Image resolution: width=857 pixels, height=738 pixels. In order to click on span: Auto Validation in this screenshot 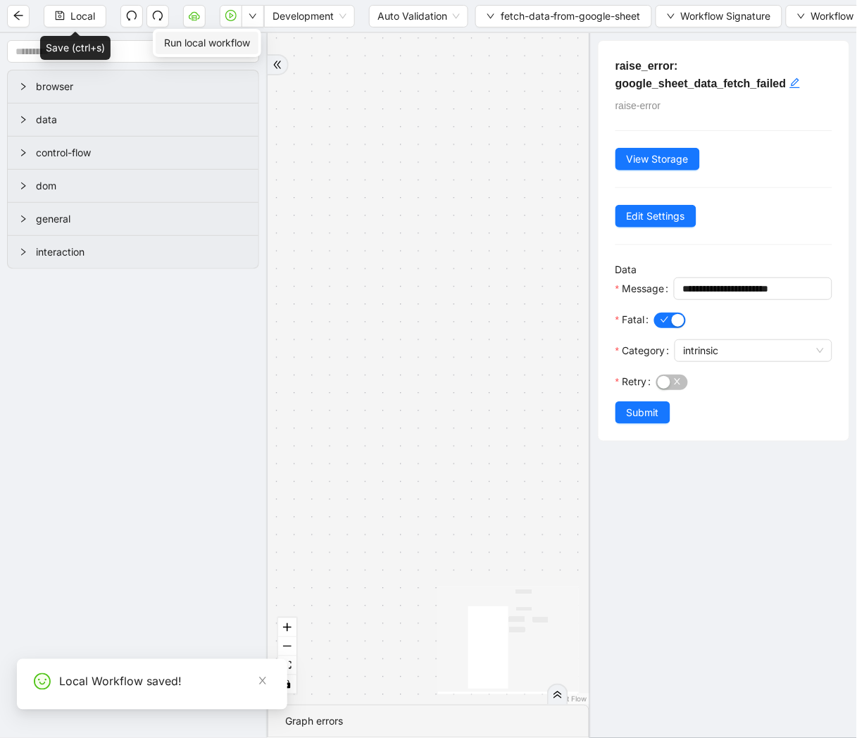, I will do `click(418, 16)`.